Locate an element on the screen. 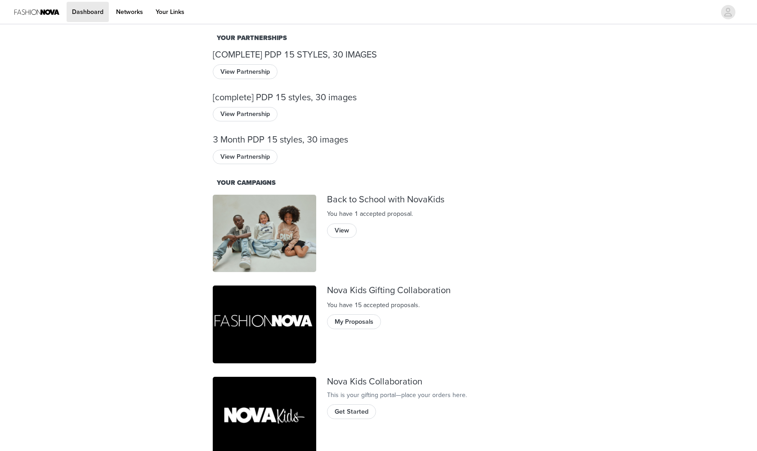  img: Fashion Nova Logo is located at coordinates (37, 12).